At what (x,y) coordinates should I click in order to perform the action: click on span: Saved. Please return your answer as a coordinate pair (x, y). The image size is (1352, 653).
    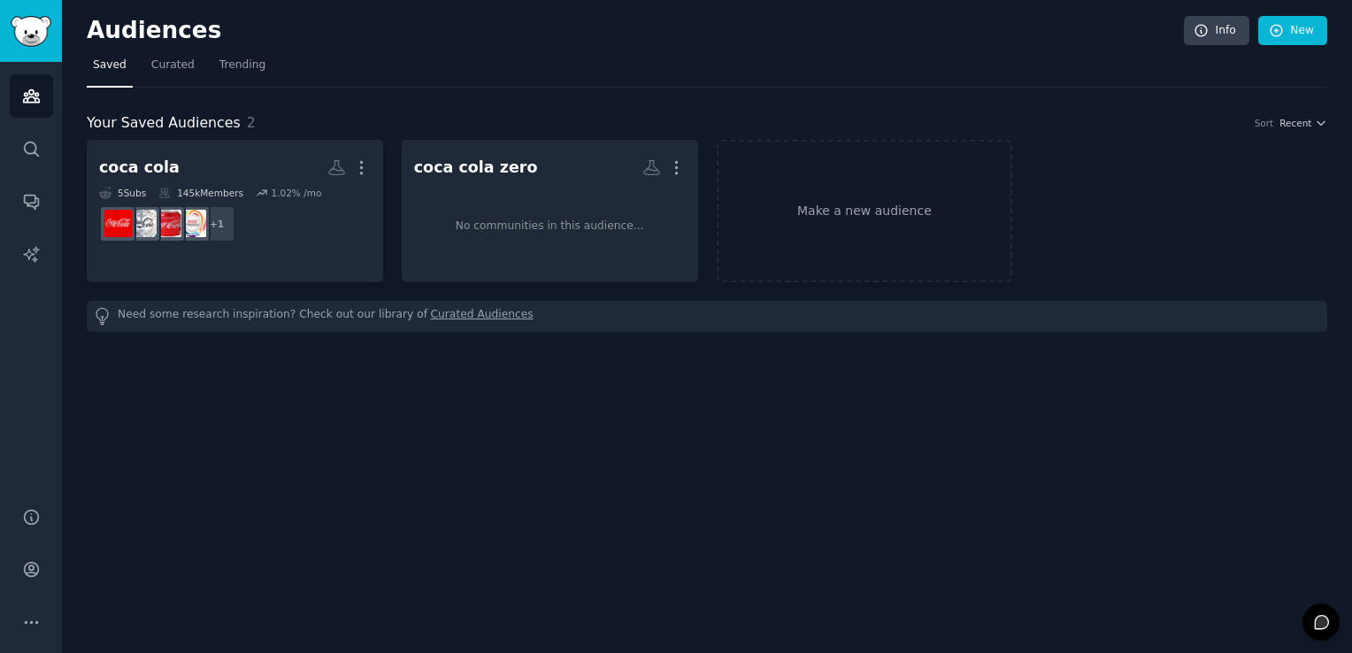
    Looking at the image, I should click on (110, 65).